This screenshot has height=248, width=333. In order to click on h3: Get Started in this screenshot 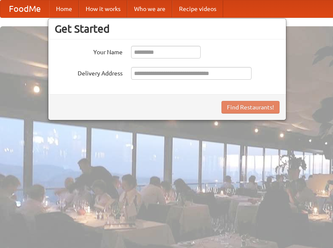, I will do `click(167, 29)`.